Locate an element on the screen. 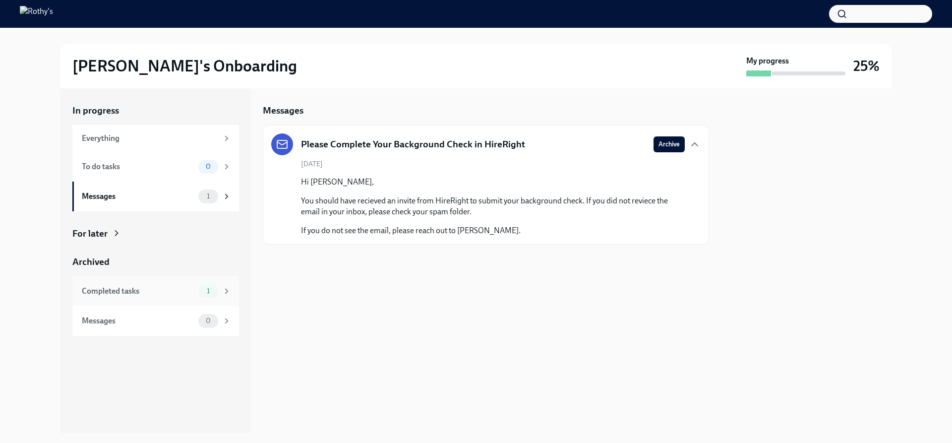 This screenshot has height=443, width=952. h5: Please Complete Your Background Check in HireRight is located at coordinates (413, 144).